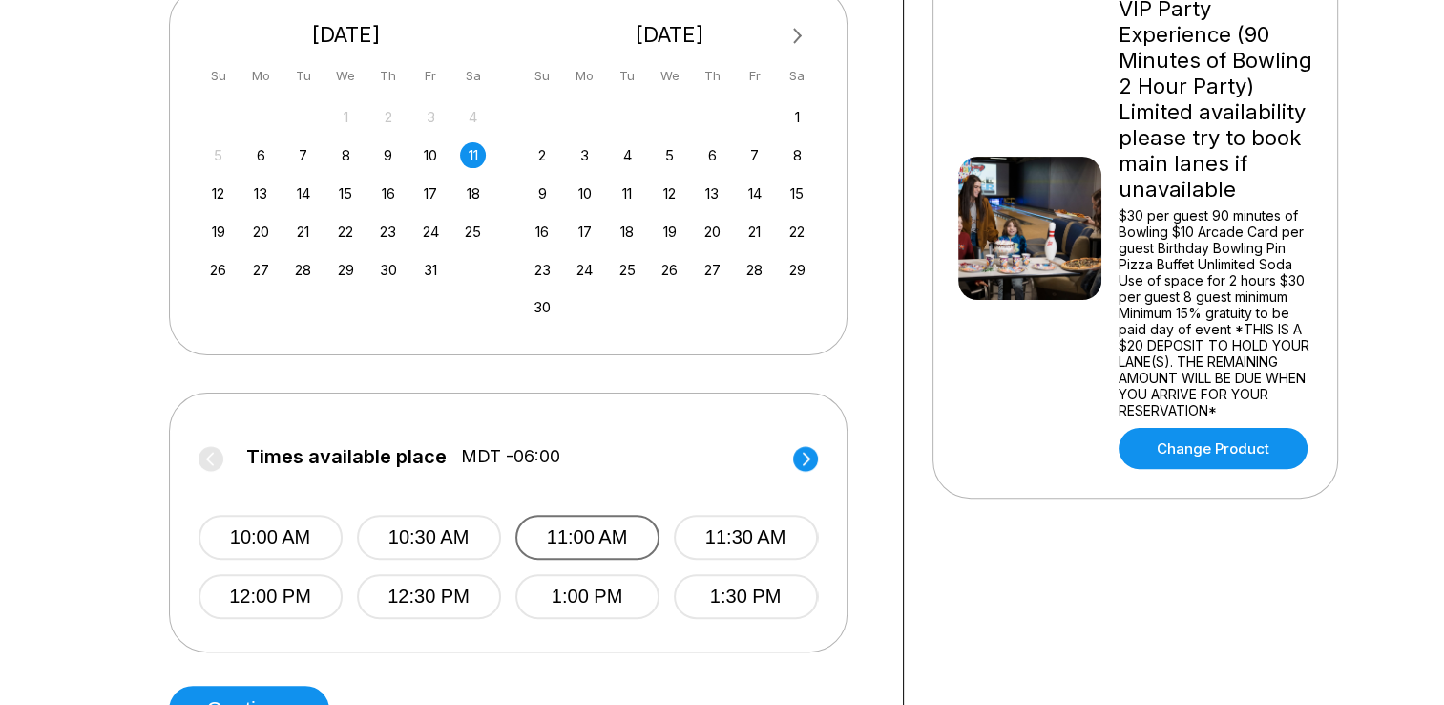 The image size is (1444, 705). I want to click on div: Choose Sunday, November 2nd, 2025, so click(542, 155).